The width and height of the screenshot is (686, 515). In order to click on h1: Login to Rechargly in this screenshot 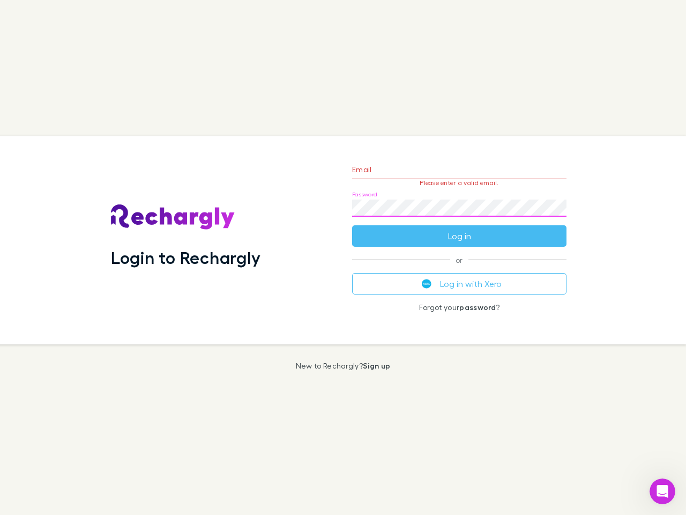, I will do `click(185, 257)`.